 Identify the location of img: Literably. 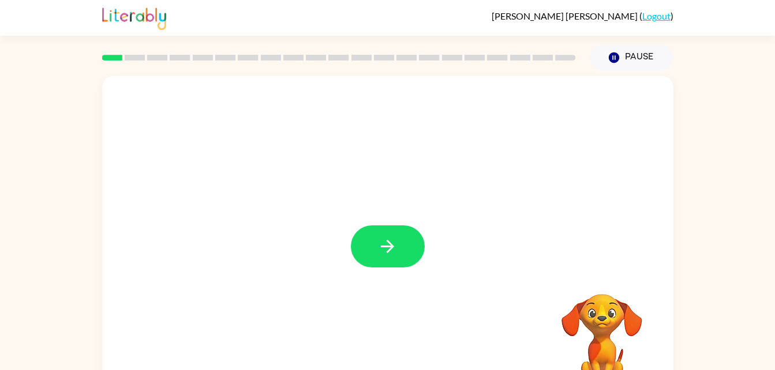
(134, 17).